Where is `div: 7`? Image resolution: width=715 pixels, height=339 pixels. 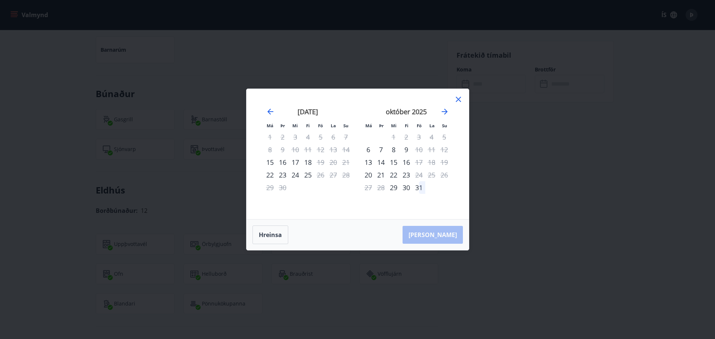 div: 7 is located at coordinates (381, 150).